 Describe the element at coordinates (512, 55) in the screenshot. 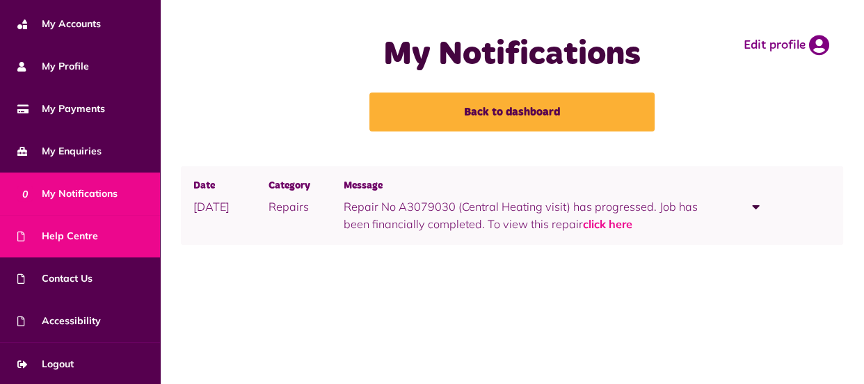

I see `h1: My Notifications` at that location.